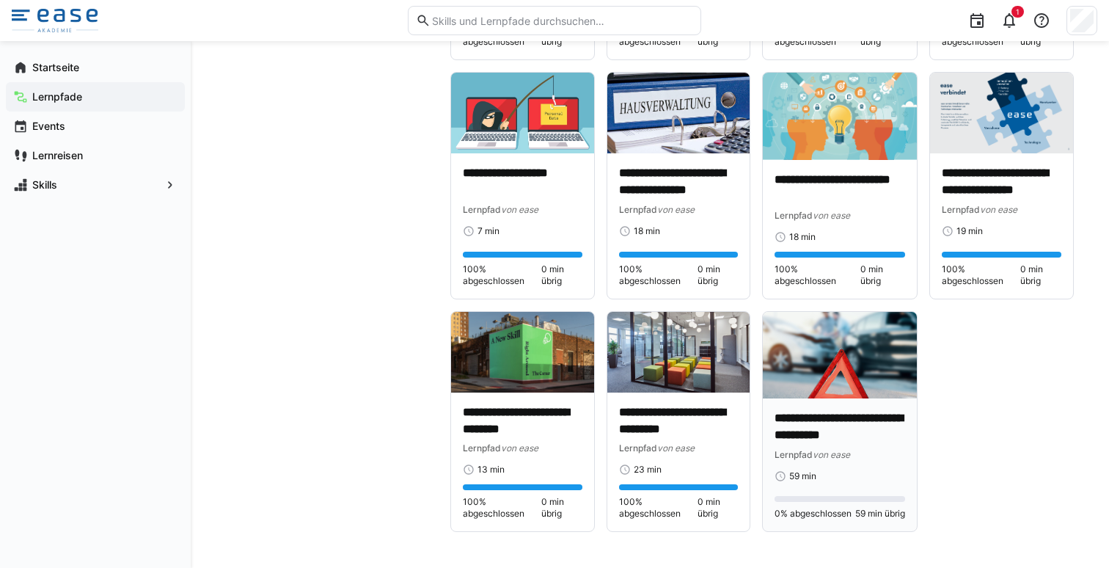 Image resolution: width=1109 pixels, height=568 pixels. What do you see at coordinates (562, 21) in the screenshot?
I see `input: Skills und Lernpfade durchsuchen…` at bounding box center [562, 21].